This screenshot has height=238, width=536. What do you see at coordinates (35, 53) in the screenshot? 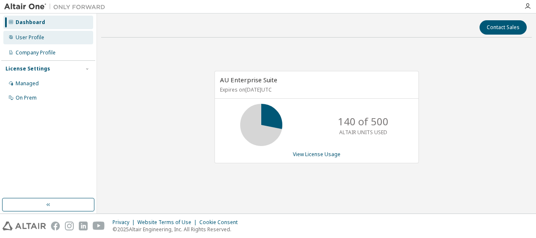
I see `div: Company Profile` at bounding box center [35, 53].